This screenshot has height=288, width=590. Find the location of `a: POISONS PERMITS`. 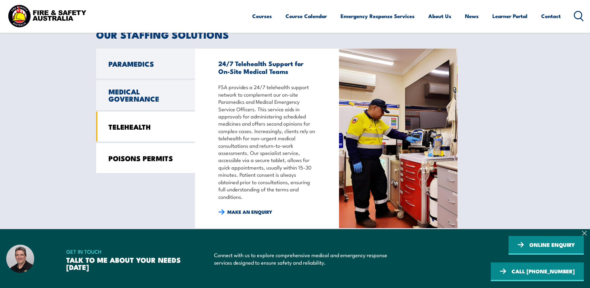

a: POISONS PERMITS is located at coordinates (146, 158).